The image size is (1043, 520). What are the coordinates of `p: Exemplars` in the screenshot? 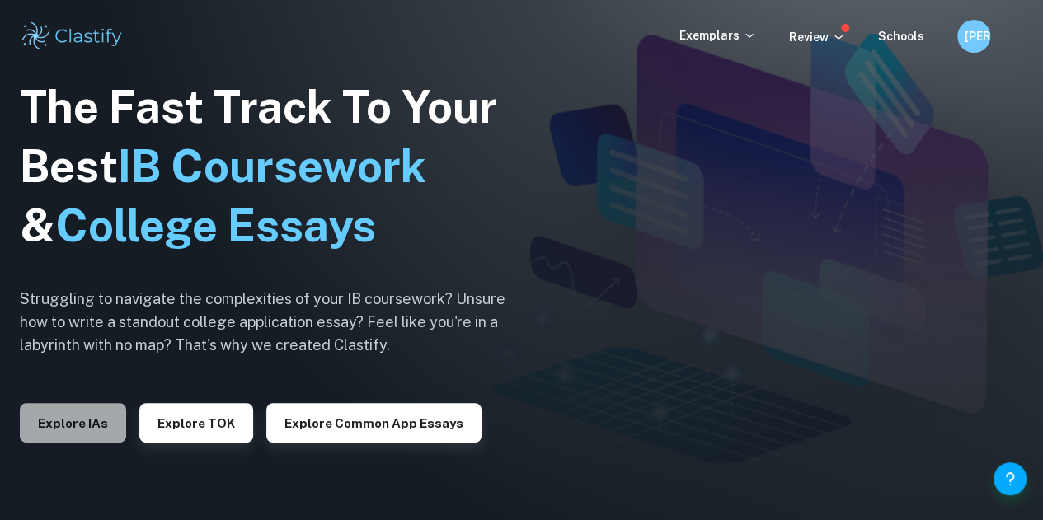 It's located at (717, 35).